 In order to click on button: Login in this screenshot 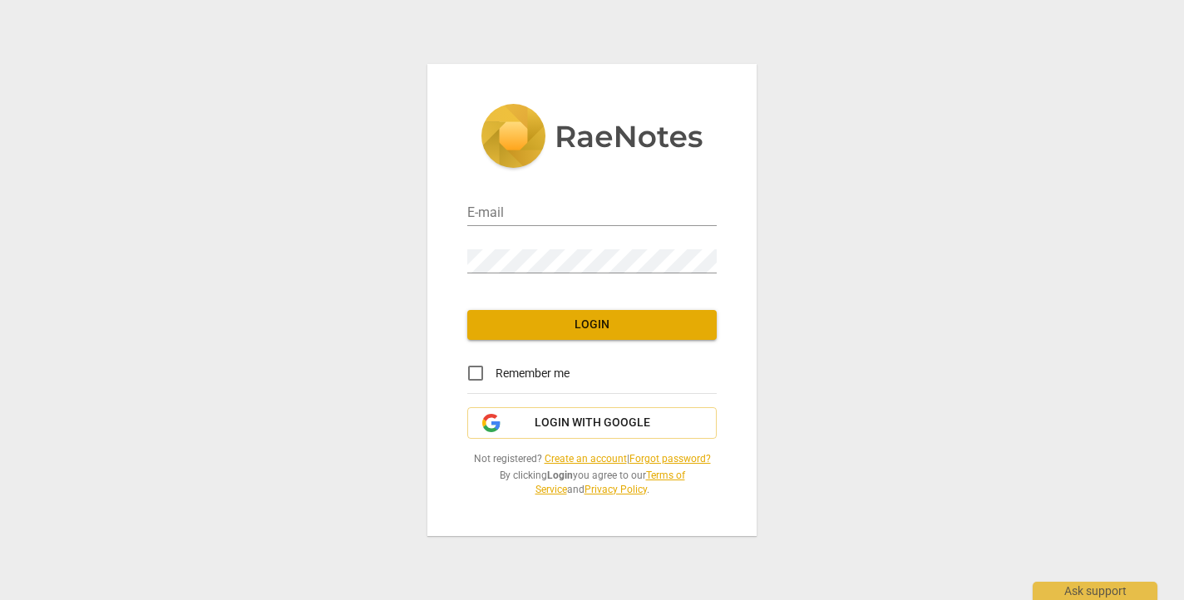, I will do `click(592, 325)`.